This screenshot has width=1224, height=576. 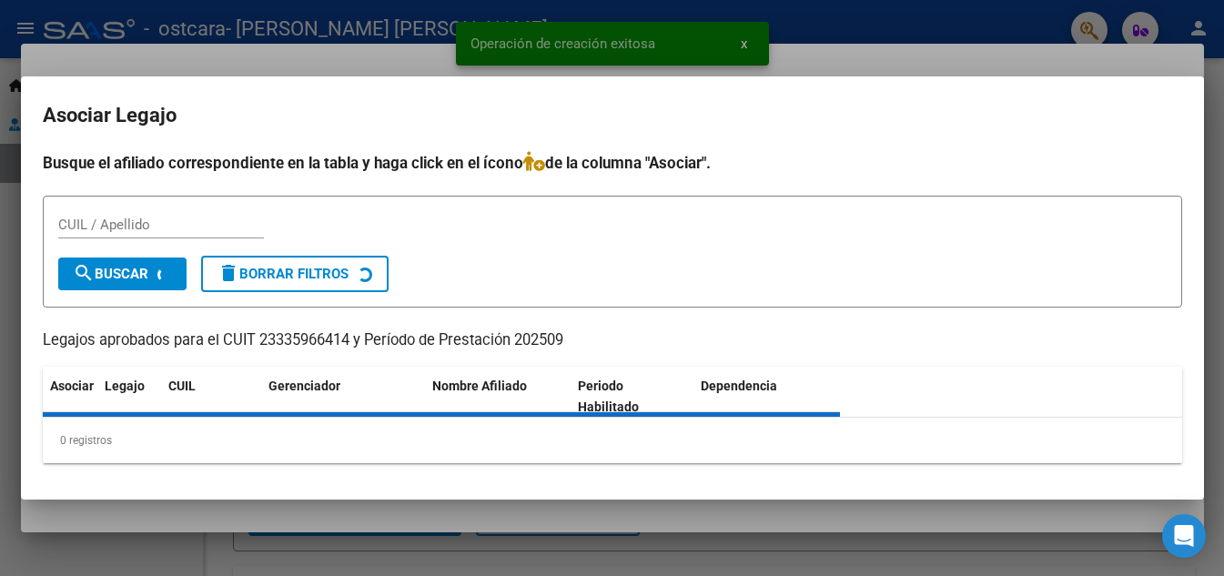 I want to click on datatable-header-cell: Dependencia, so click(x=766, y=397).